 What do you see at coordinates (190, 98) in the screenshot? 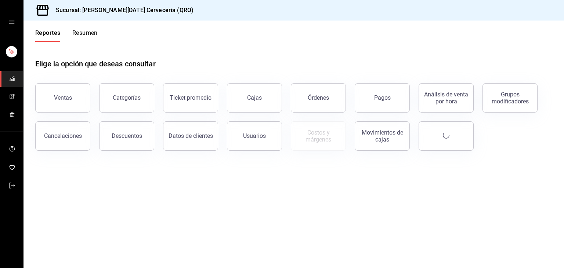
I see `button: Ticket promedio` at bounding box center [190, 98].